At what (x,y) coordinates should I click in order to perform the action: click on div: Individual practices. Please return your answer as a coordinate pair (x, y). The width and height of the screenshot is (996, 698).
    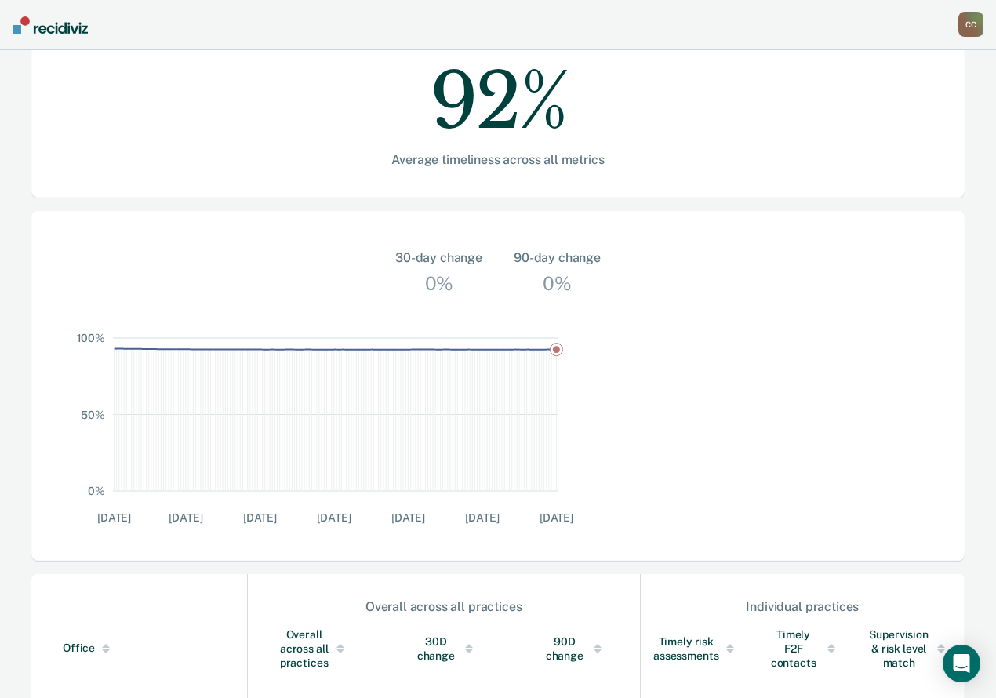
    Looking at the image, I should click on (802, 606).